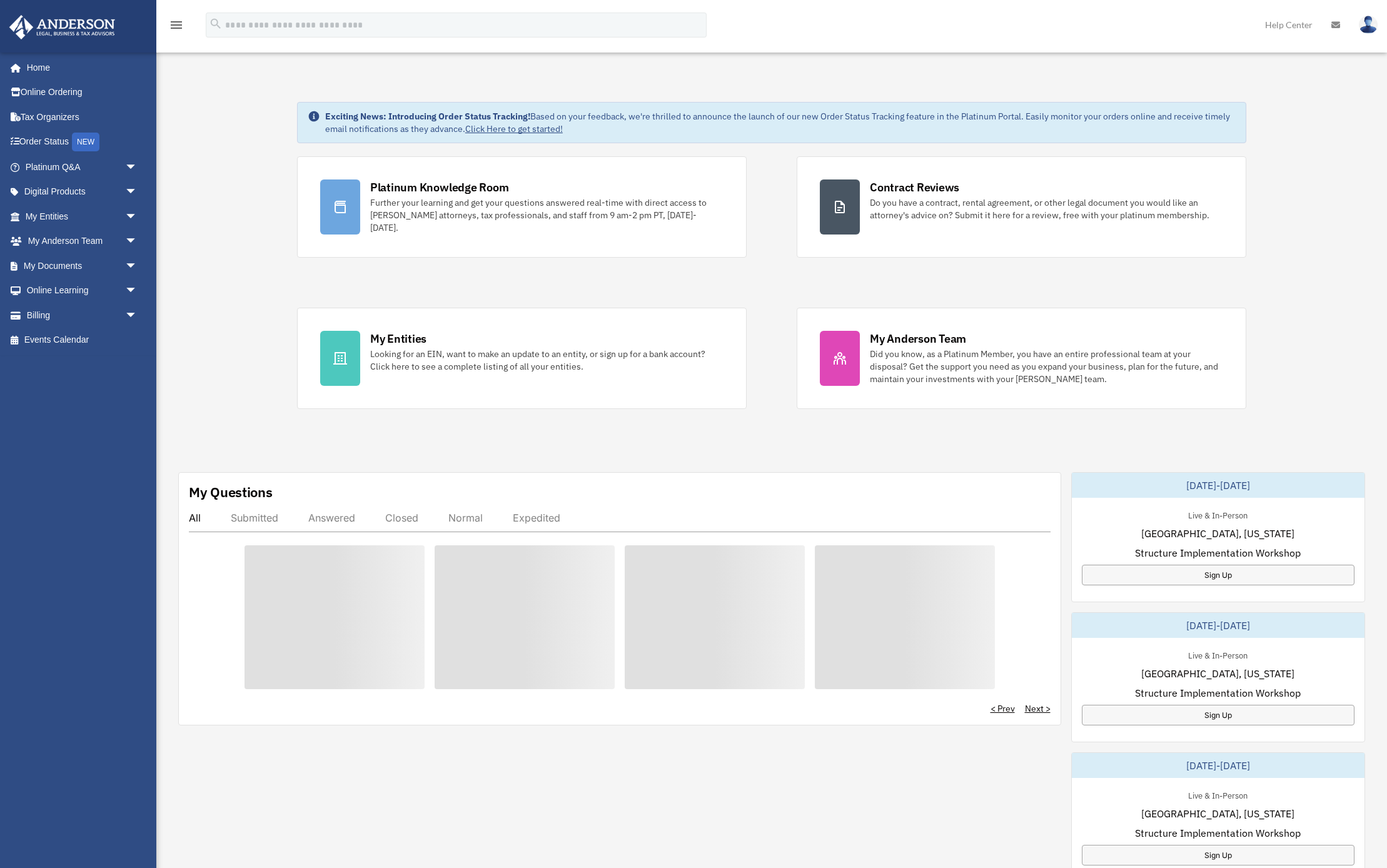 The height and width of the screenshot is (868, 1387). I want to click on i: search, so click(216, 24).